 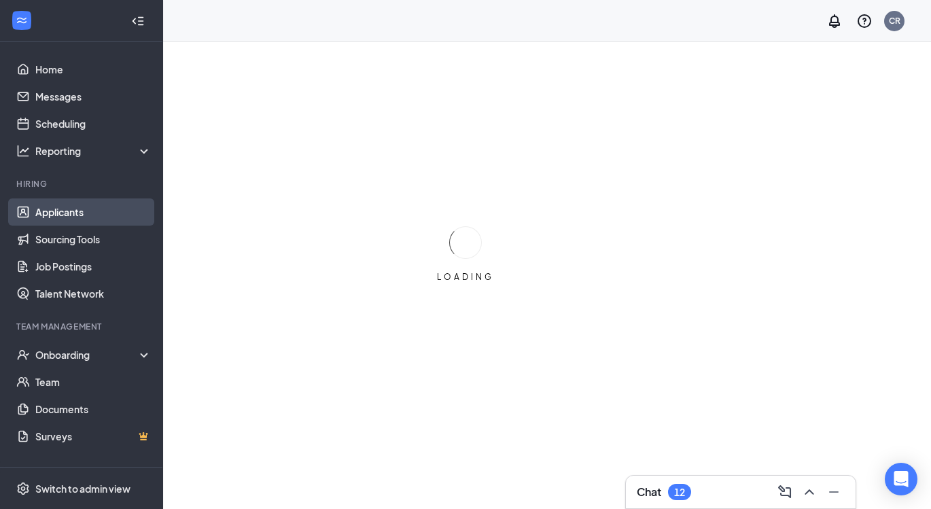 I want to click on div: CR, so click(x=894, y=20).